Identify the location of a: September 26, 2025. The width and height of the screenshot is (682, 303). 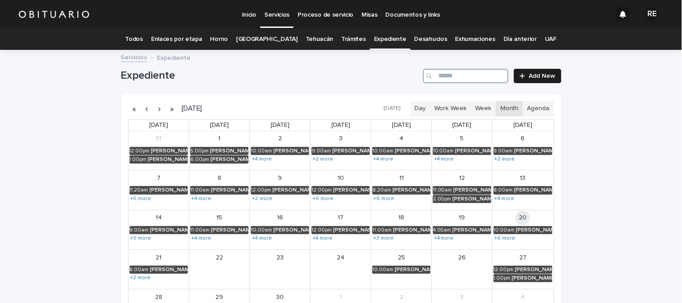
(462, 258).